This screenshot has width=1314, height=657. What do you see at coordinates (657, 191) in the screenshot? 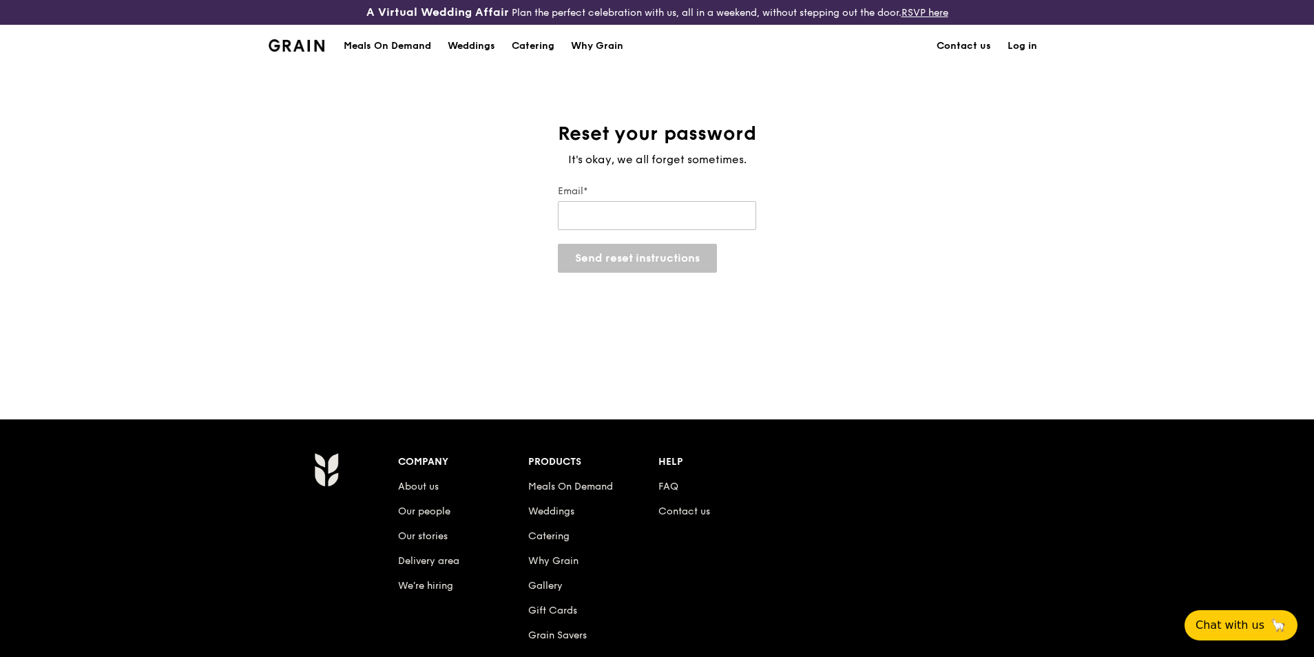
I see `label: Email*` at bounding box center [657, 191].